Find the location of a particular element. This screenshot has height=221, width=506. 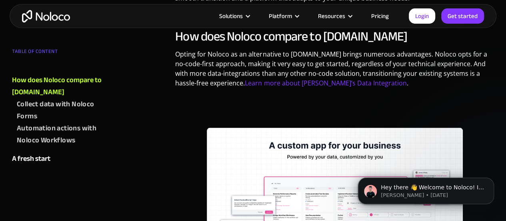

a: Collect data with Noloco Forms is located at coordinates (62, 110).